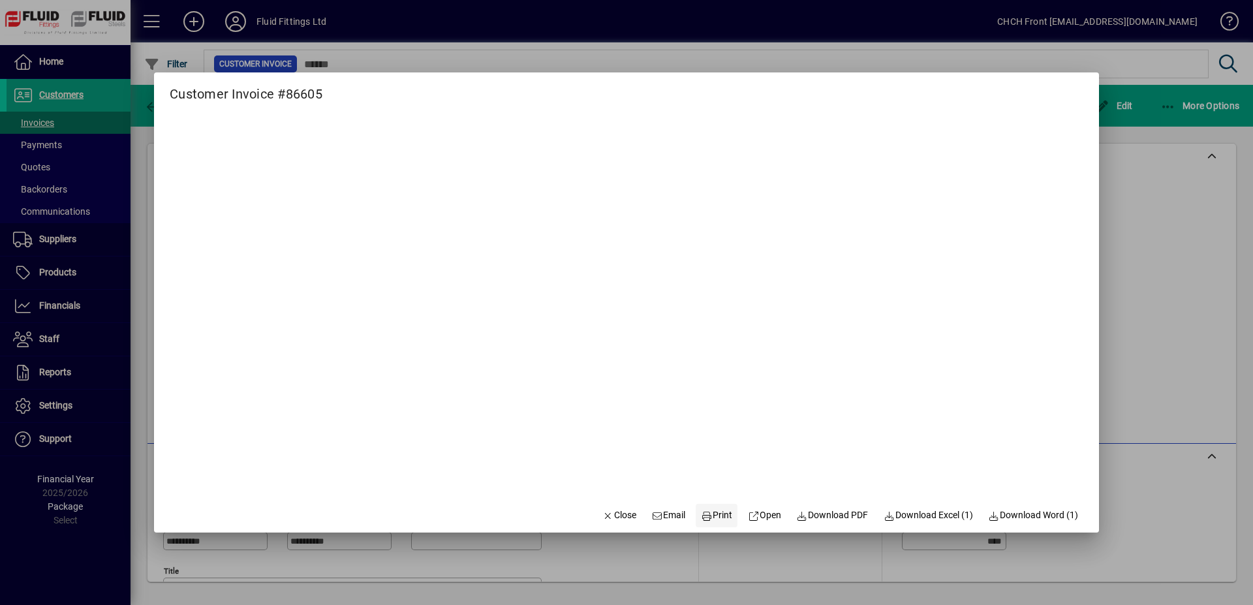 This screenshot has height=605, width=1253. What do you see at coordinates (764, 515) in the screenshot?
I see `span: Open` at bounding box center [764, 515].